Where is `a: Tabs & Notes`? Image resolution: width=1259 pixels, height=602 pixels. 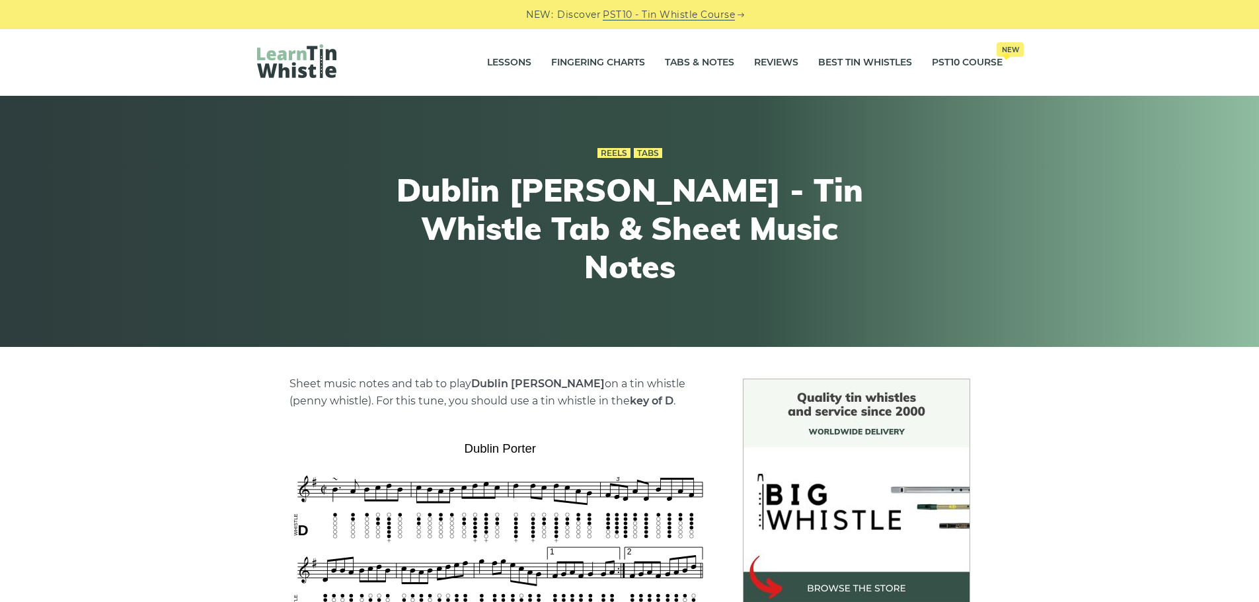 a: Tabs & Notes is located at coordinates (699, 63).